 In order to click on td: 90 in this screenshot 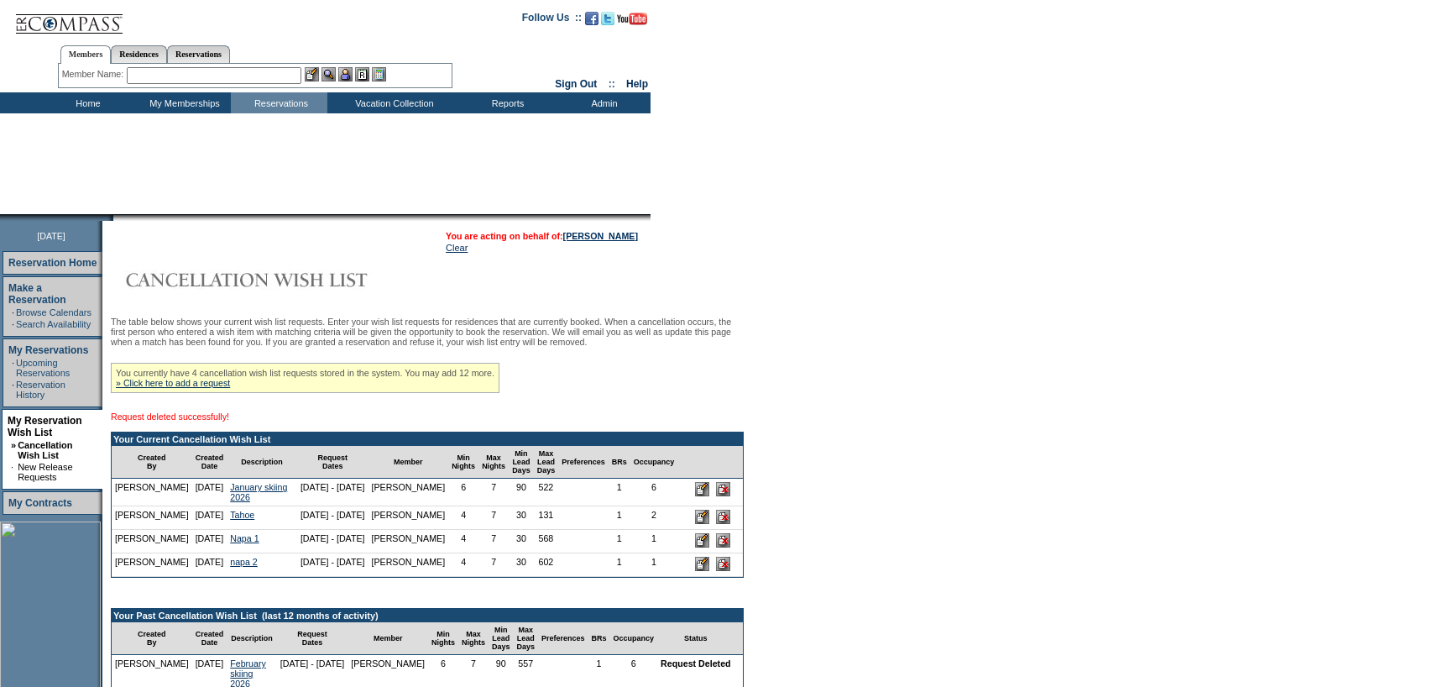, I will do `click(521, 492)`.